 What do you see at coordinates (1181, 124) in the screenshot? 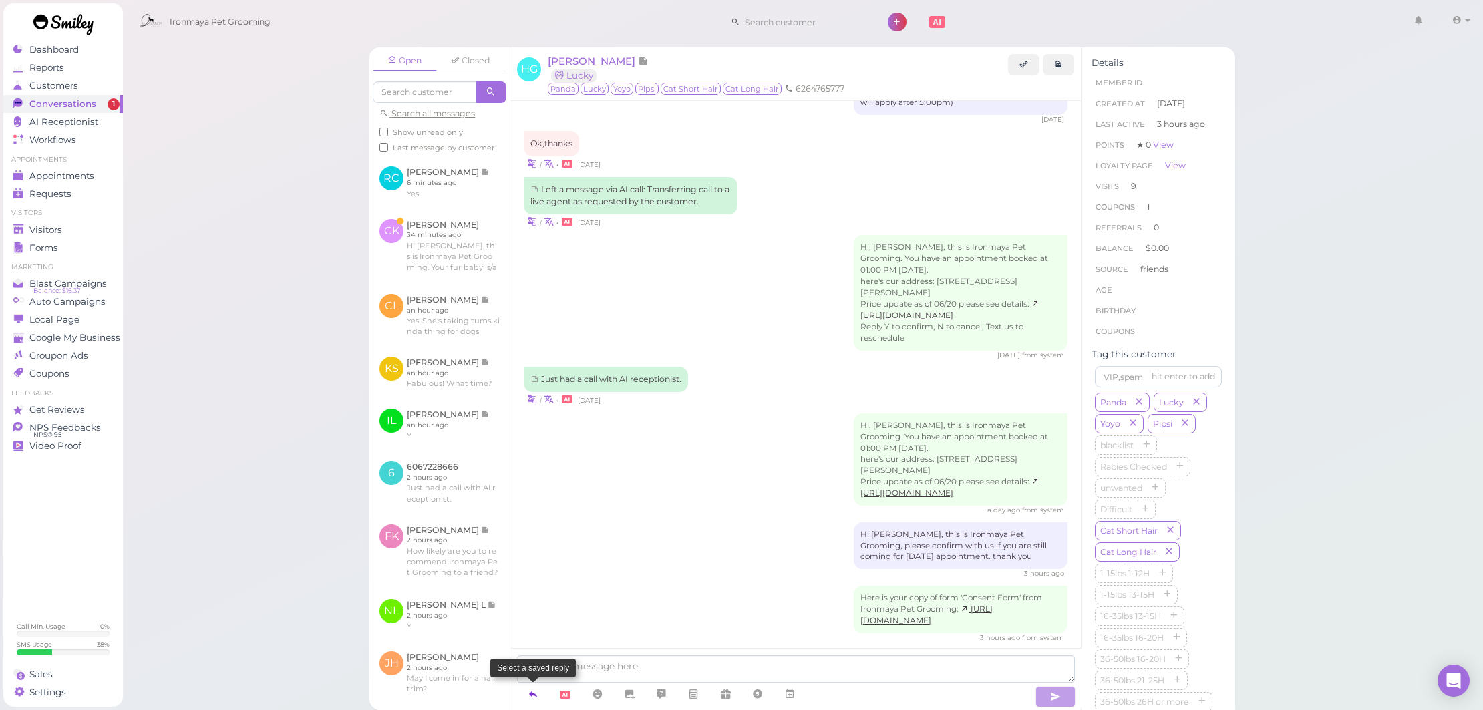
I see `span: 3 hours ago` at bounding box center [1181, 124].